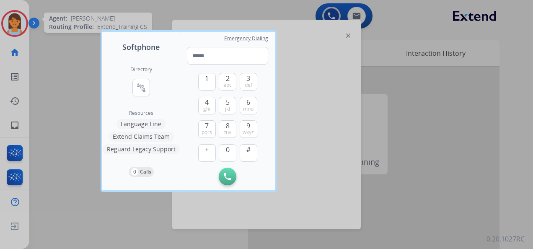 The width and height of the screenshot is (533, 249). What do you see at coordinates (141, 47) in the screenshot?
I see `span: Softphone` at bounding box center [141, 47].